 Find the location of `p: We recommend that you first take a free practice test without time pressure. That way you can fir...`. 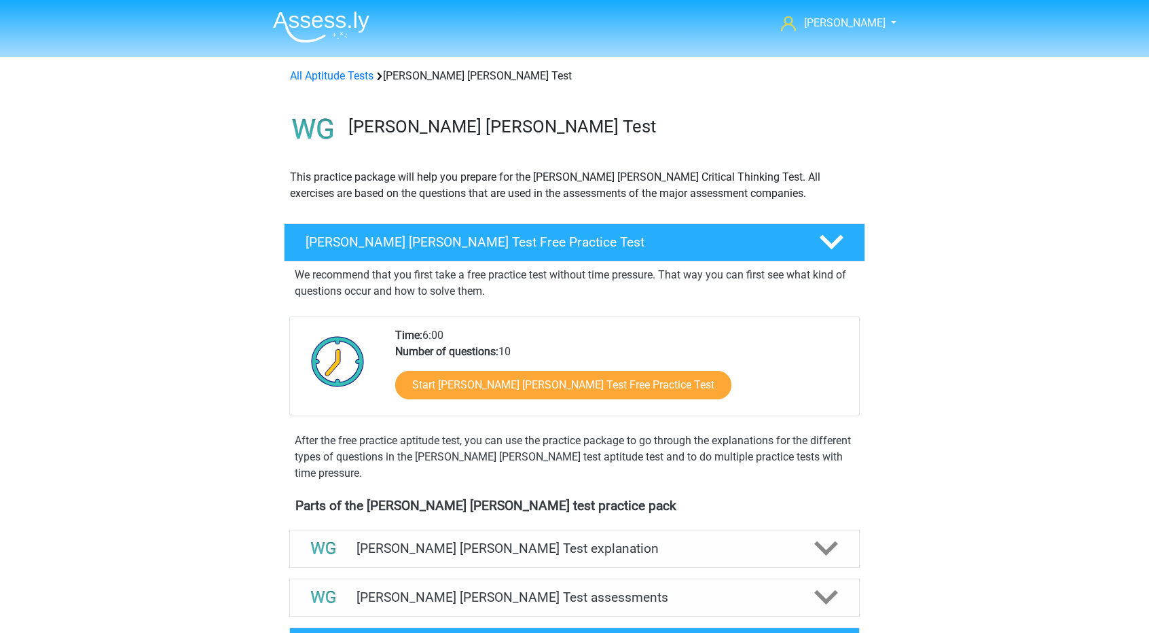

p: We recommend that you first take a free practice test without time pressure. That way you can fir... is located at coordinates (574, 283).